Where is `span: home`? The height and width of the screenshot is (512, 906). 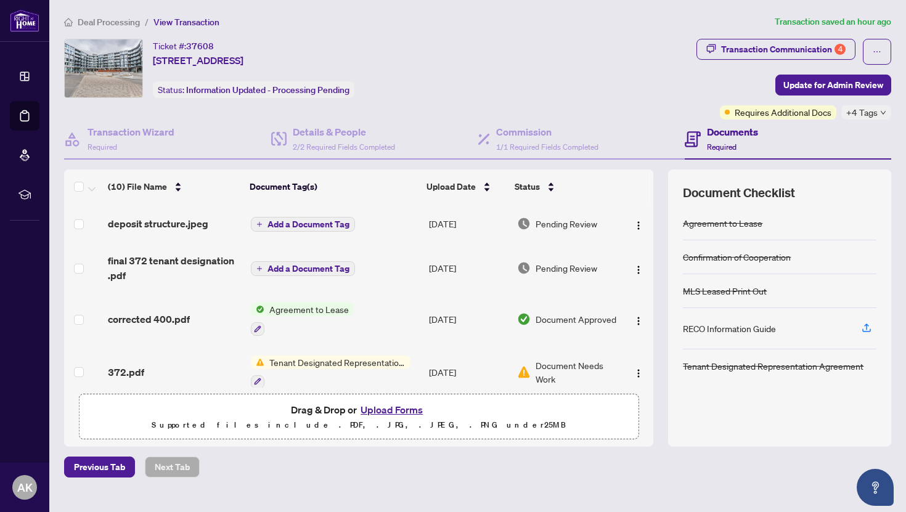
span: home is located at coordinates (68, 22).